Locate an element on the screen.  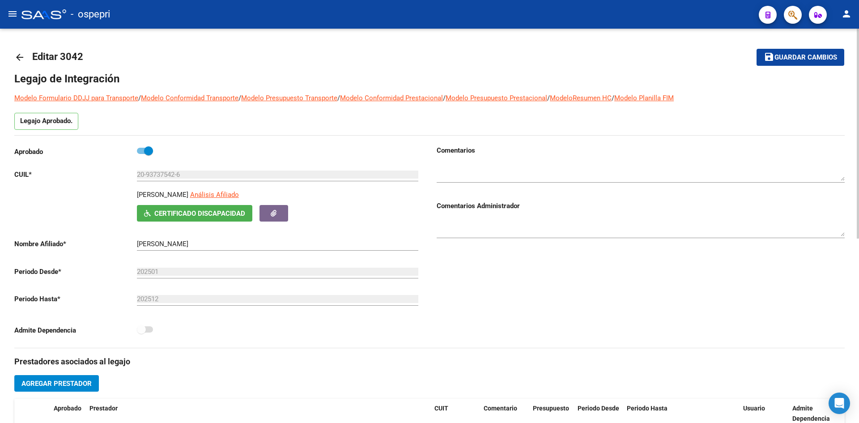
h3: Prestadores asociados al legajo is located at coordinates (430, 362).